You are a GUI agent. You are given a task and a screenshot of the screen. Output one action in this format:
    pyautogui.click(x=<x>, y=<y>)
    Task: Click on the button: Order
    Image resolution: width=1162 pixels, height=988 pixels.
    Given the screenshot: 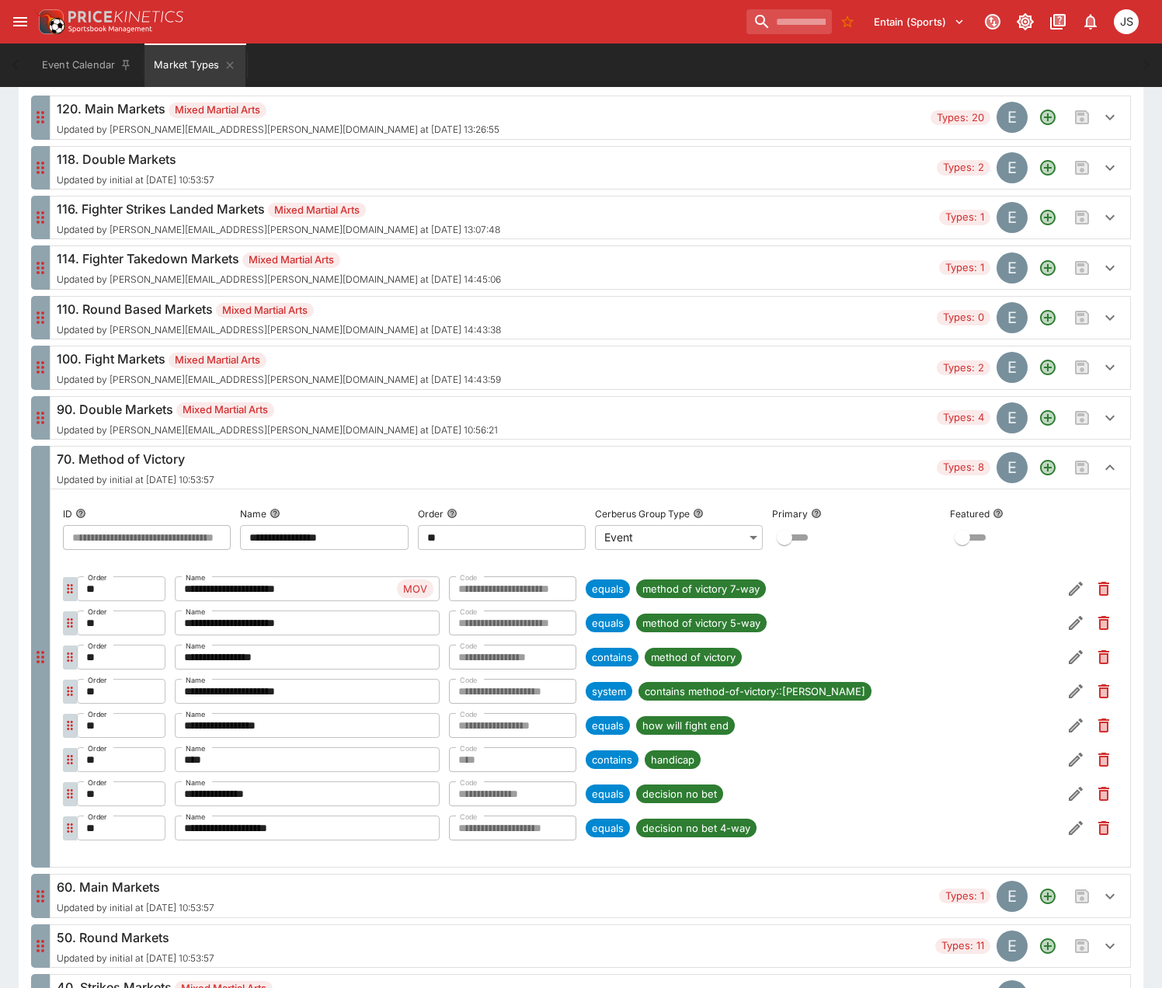 What is the action you would take?
    pyautogui.click(x=452, y=513)
    